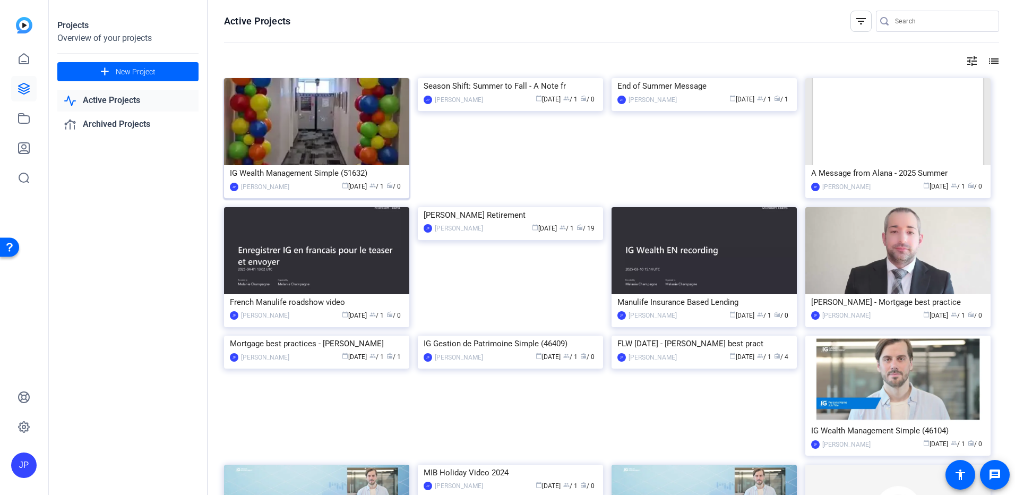 The width and height of the screenshot is (1015, 495). Describe the element at coordinates (135, 72) in the screenshot. I see `span: New Project` at that location.